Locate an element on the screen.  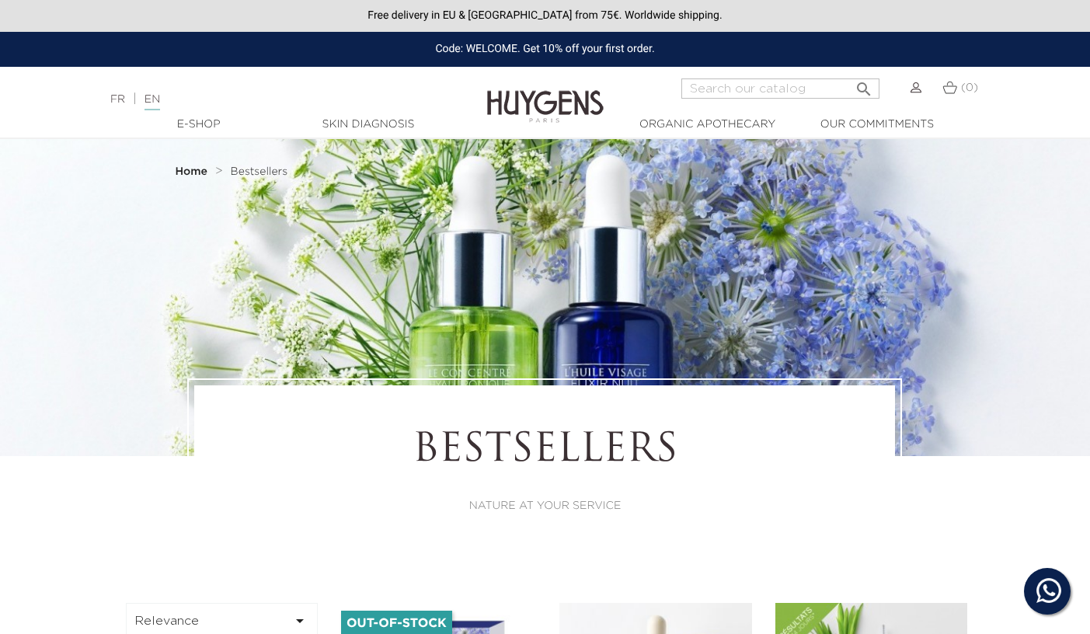
h1: Bestsellers is located at coordinates (544, 451).